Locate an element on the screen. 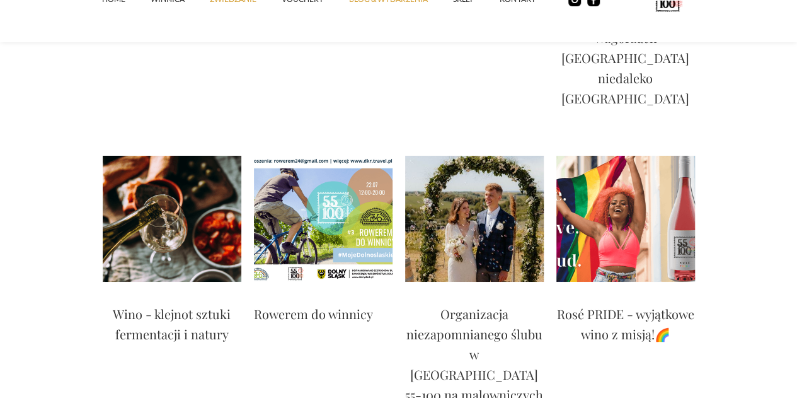  p: Rowerem do winnicy is located at coordinates (313, 314).